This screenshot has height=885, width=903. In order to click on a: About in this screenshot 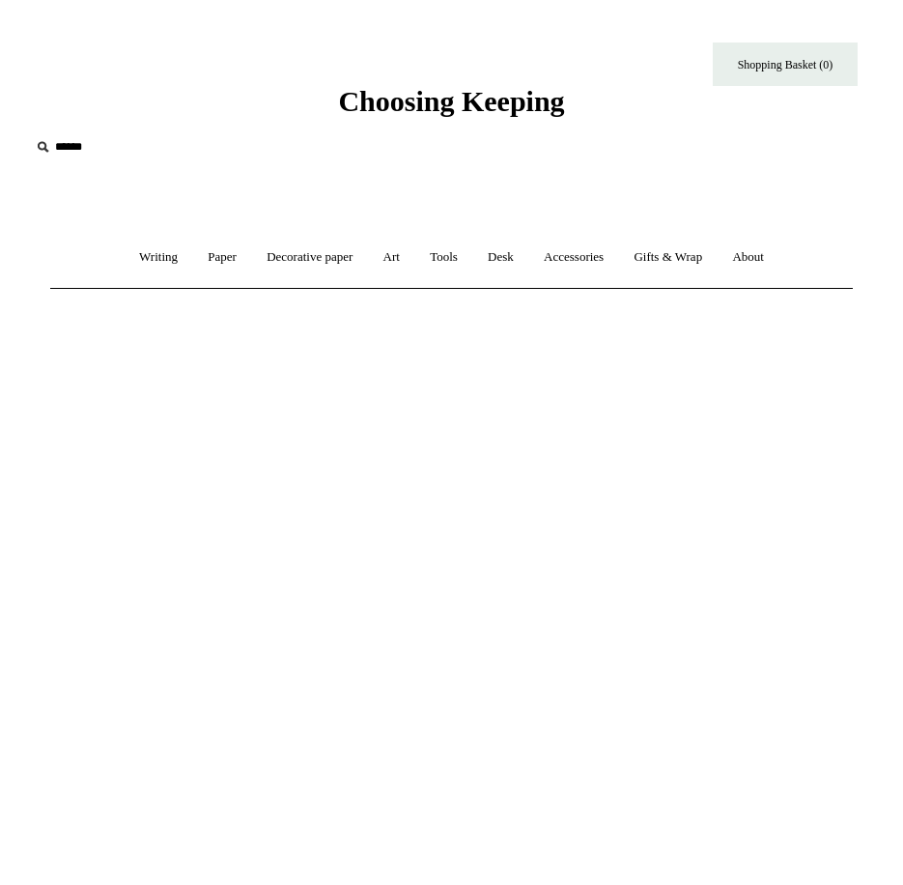, I will do `click(748, 257)`.